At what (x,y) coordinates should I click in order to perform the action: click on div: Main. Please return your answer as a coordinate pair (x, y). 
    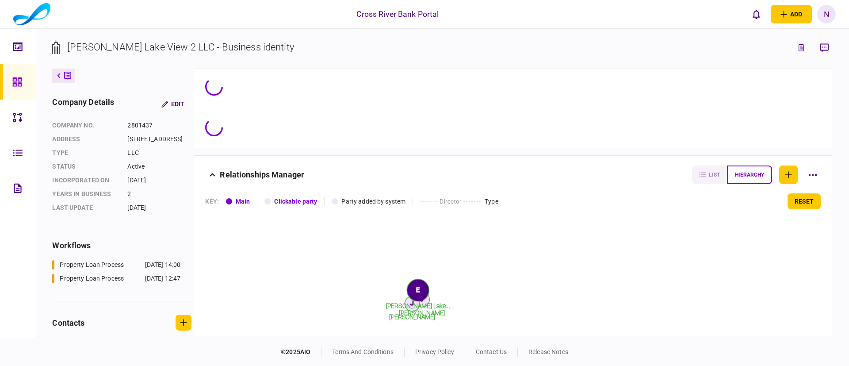
    Looking at the image, I should click on (243, 201).